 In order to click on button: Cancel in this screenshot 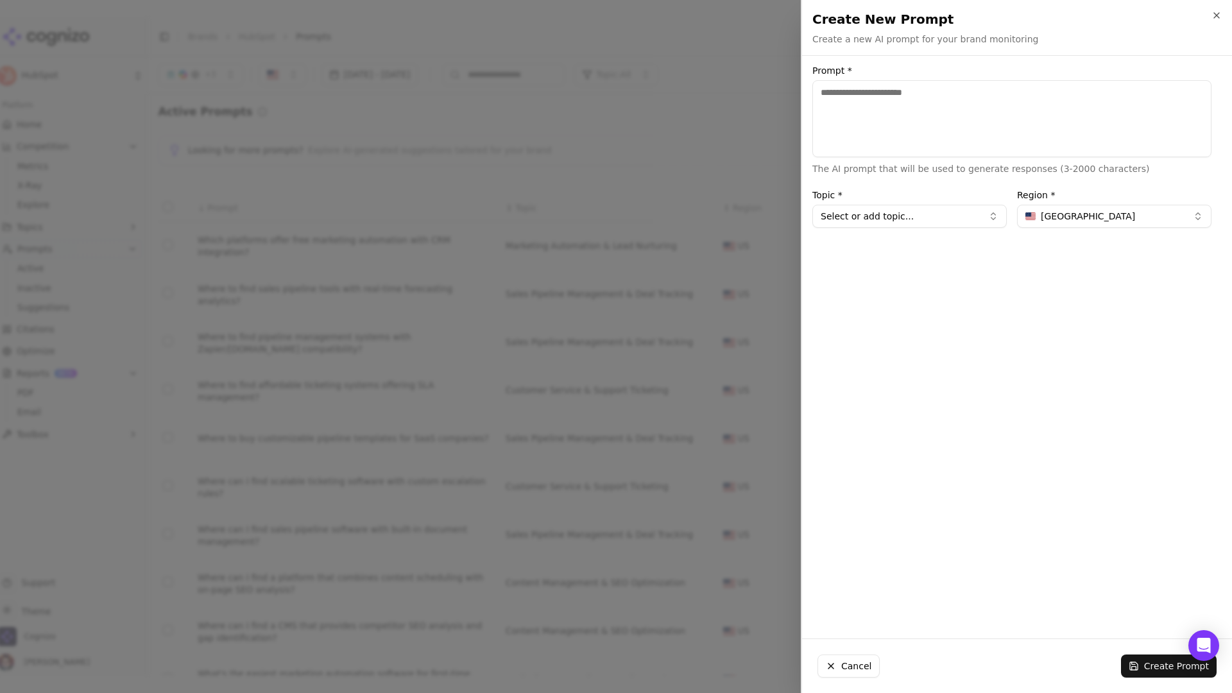, I will do `click(848, 666)`.